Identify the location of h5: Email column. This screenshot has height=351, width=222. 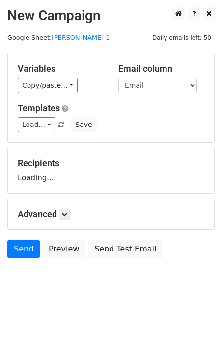
(161, 69).